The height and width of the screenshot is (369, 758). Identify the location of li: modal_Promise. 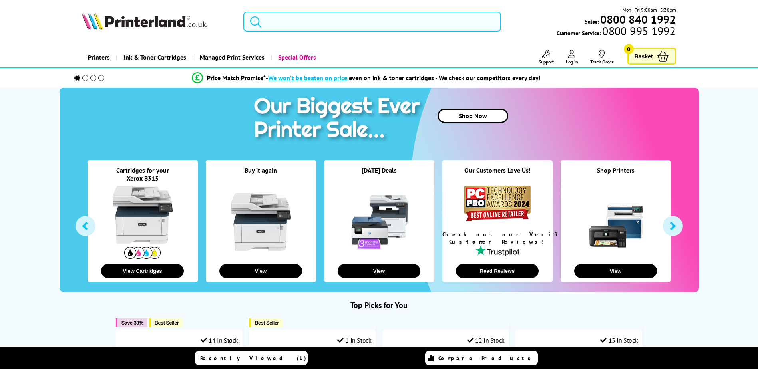
(367, 78).